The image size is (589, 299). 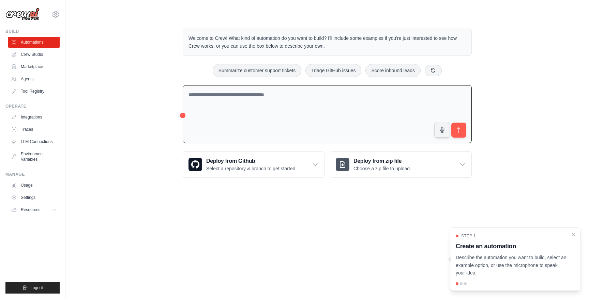 What do you see at coordinates (382, 169) in the screenshot?
I see `p: Choose a zip file to upload.` at bounding box center [382, 169].